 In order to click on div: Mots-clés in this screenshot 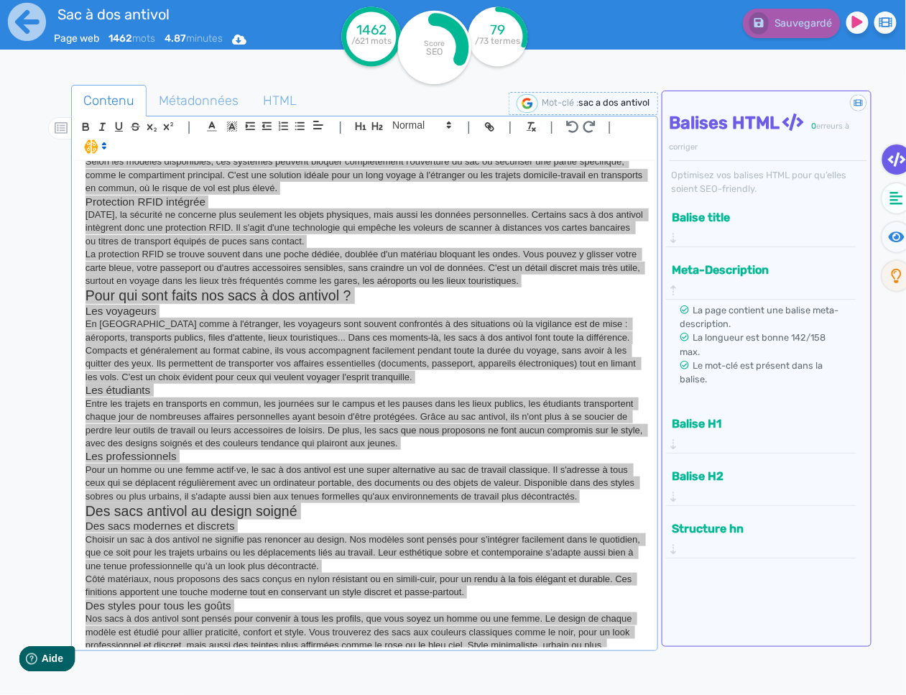, I will do `click(199, 89)`.